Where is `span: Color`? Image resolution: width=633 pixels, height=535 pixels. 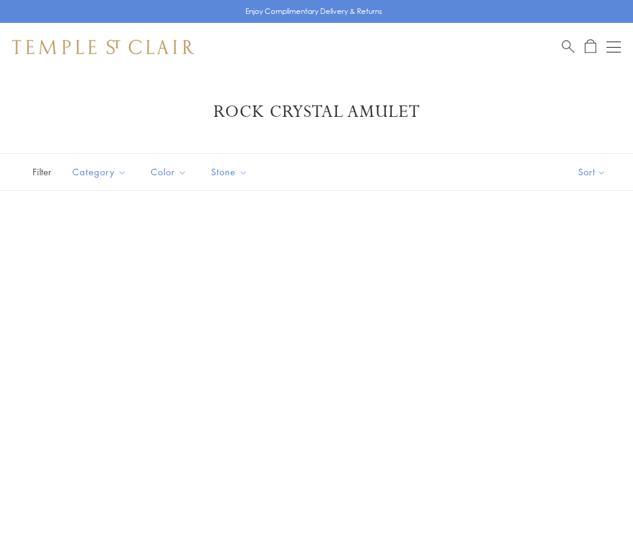
span: Color is located at coordinates (170, 172).